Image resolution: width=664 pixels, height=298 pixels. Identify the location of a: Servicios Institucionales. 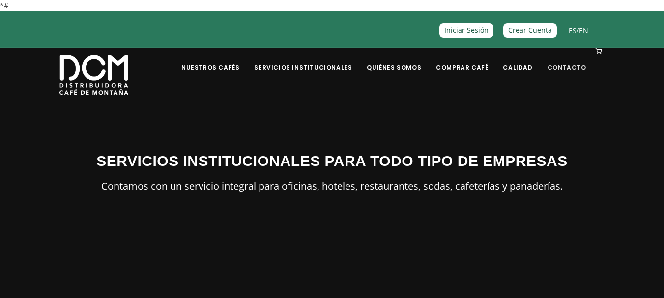
(303, 60).